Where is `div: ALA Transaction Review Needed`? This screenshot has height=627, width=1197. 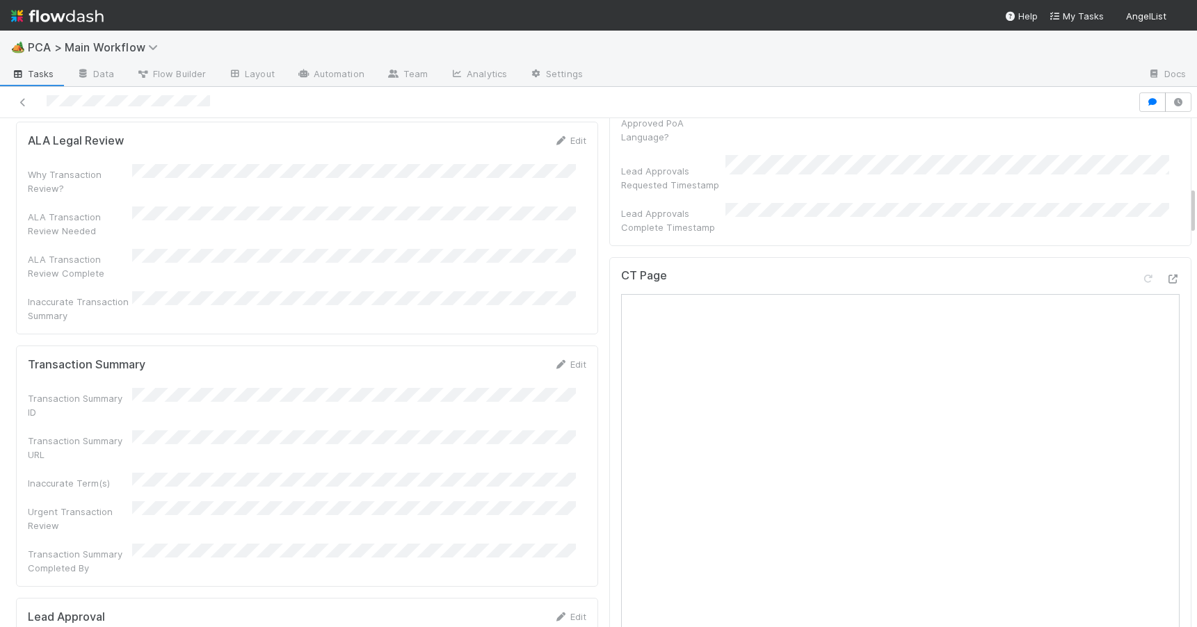 div: ALA Transaction Review Needed is located at coordinates (80, 224).